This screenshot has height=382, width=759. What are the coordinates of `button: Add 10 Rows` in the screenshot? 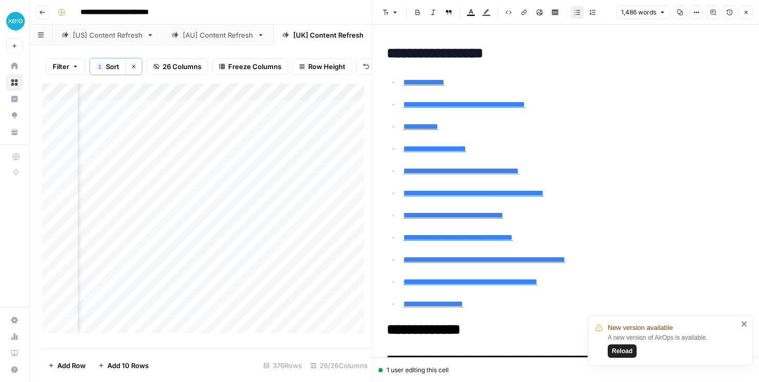 It's located at (123, 366).